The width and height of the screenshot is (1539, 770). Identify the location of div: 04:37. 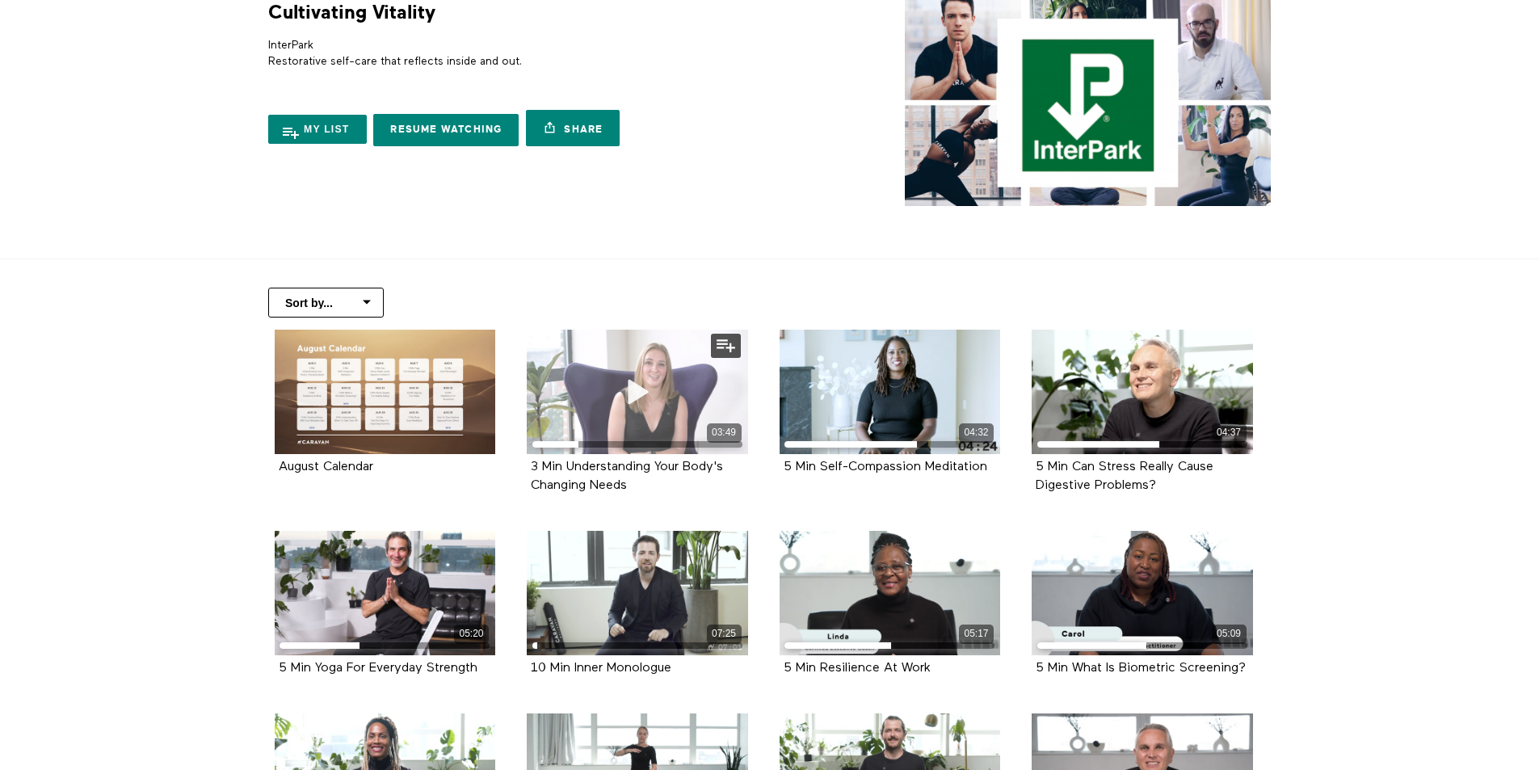
(1229, 432).